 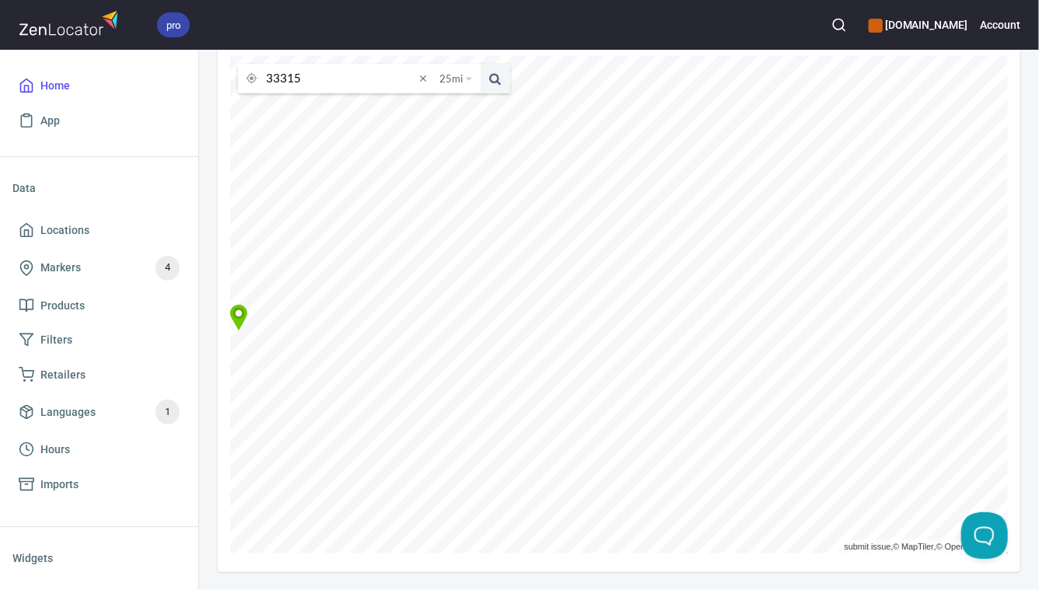 I want to click on span: Filters, so click(x=56, y=340).